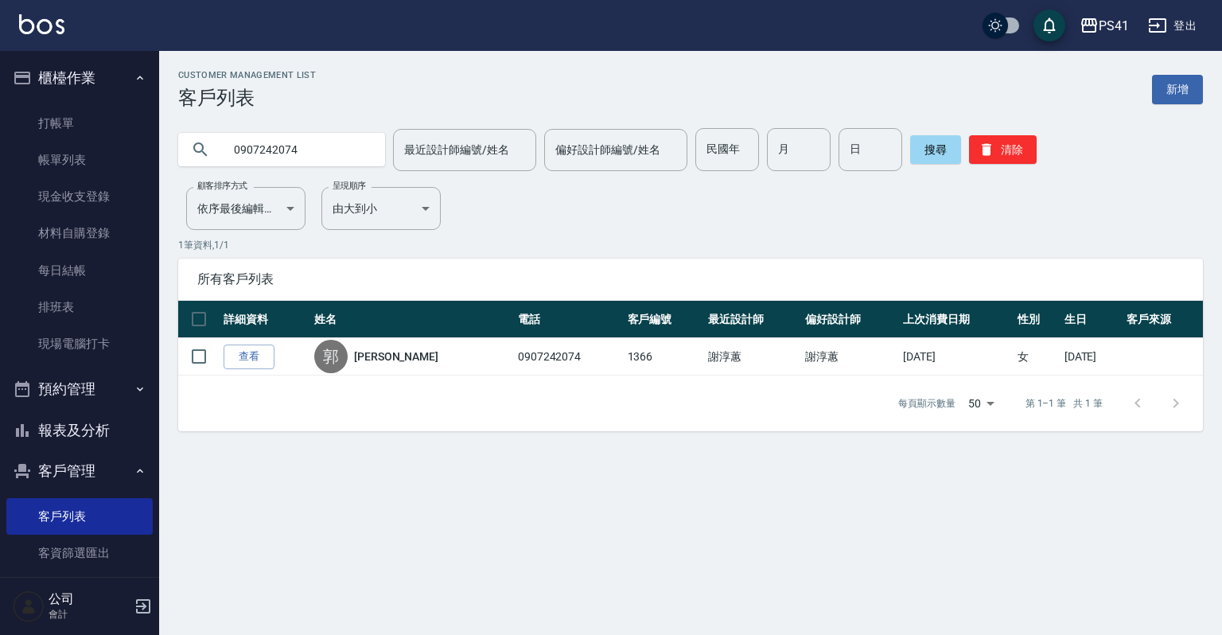 Image resolution: width=1222 pixels, height=635 pixels. I want to click on div: 由大到小, so click(381, 208).